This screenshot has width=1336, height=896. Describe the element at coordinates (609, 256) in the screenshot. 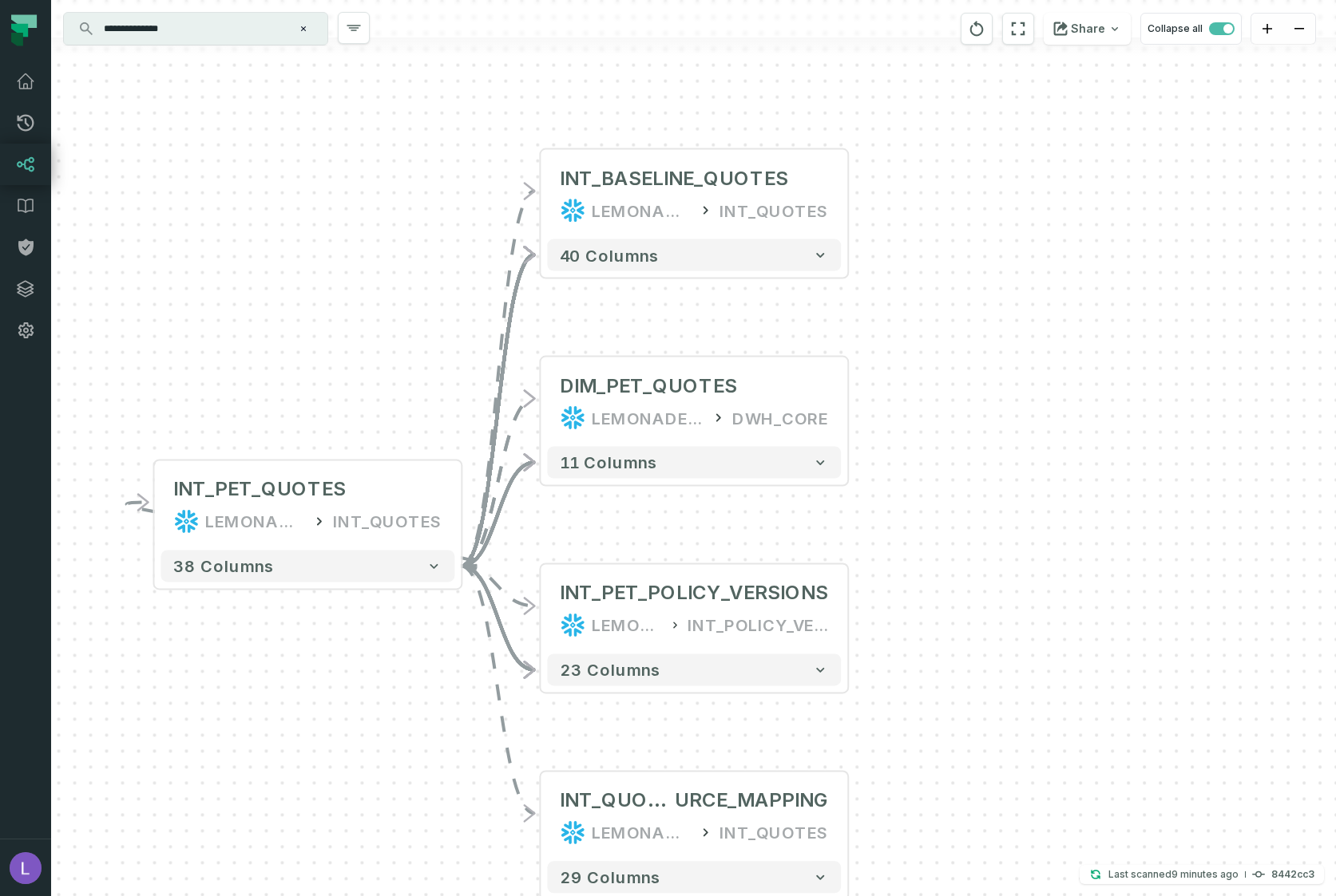

I see `span: 40 columns` at that location.